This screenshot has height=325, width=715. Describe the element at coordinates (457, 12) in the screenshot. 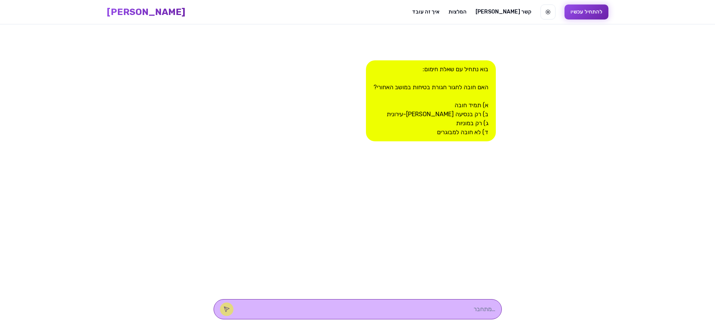

I see `a: המלצות` at that location.